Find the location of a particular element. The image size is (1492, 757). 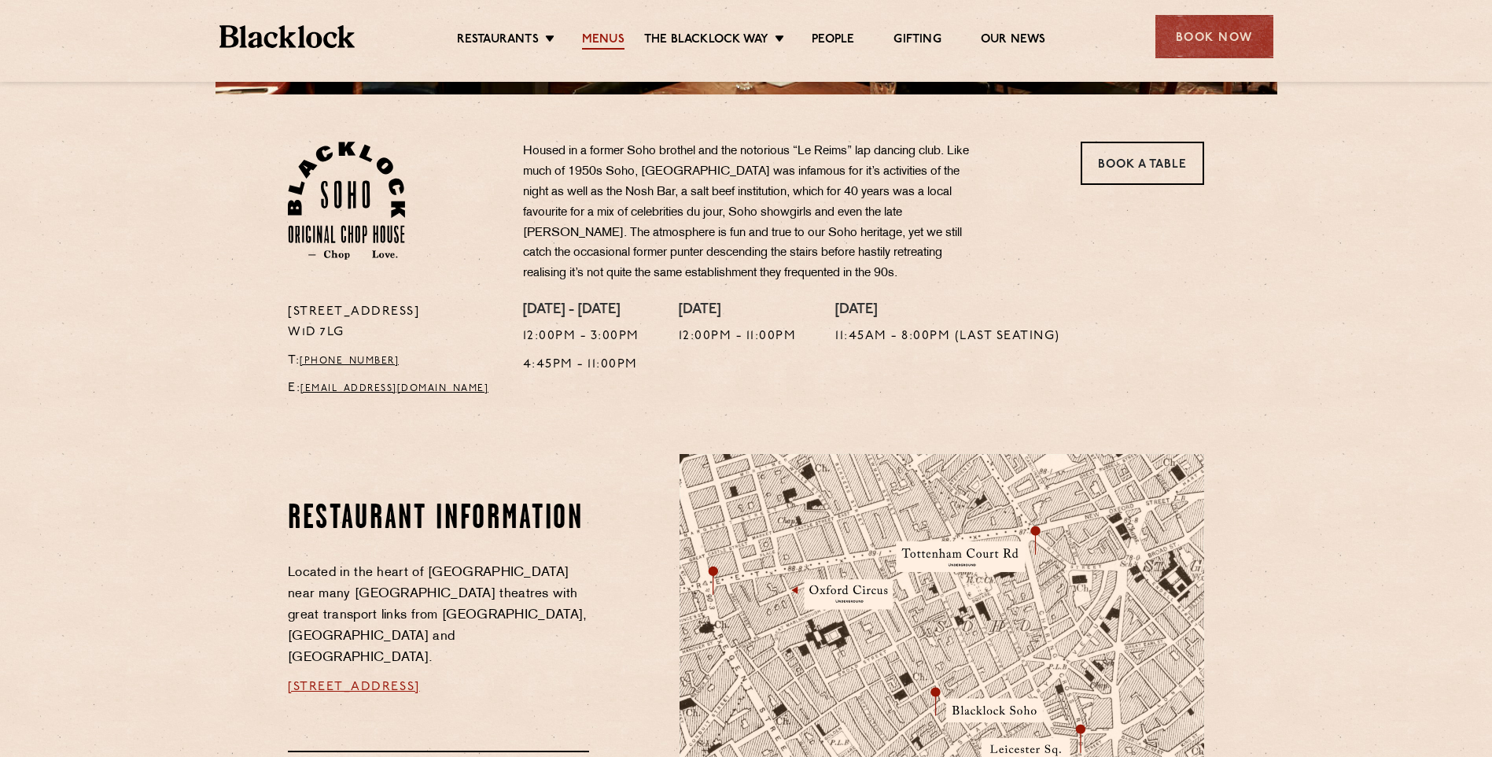

h2: Restaurant information is located at coordinates (438, 519).